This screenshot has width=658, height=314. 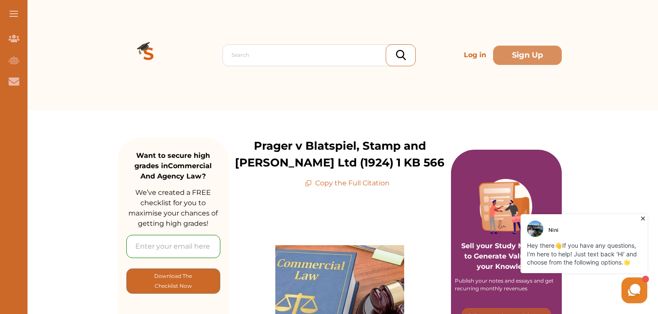 What do you see at coordinates (194, 67) in the screenshot?
I see `i: 1` at bounding box center [194, 67].